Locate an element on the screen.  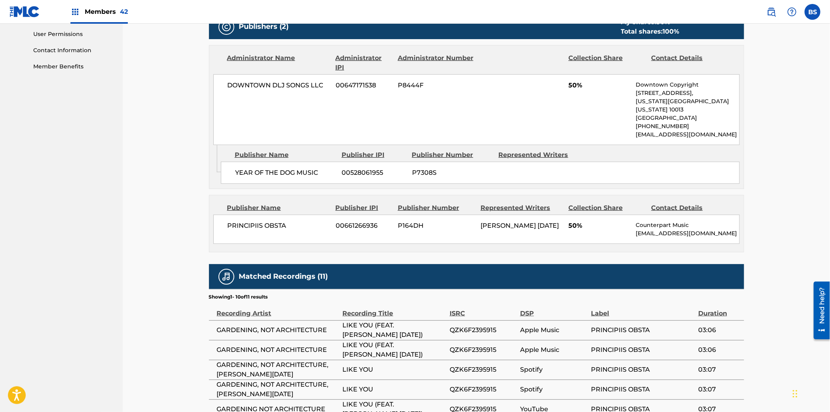
div: Total shares: is located at coordinates (650, 32).